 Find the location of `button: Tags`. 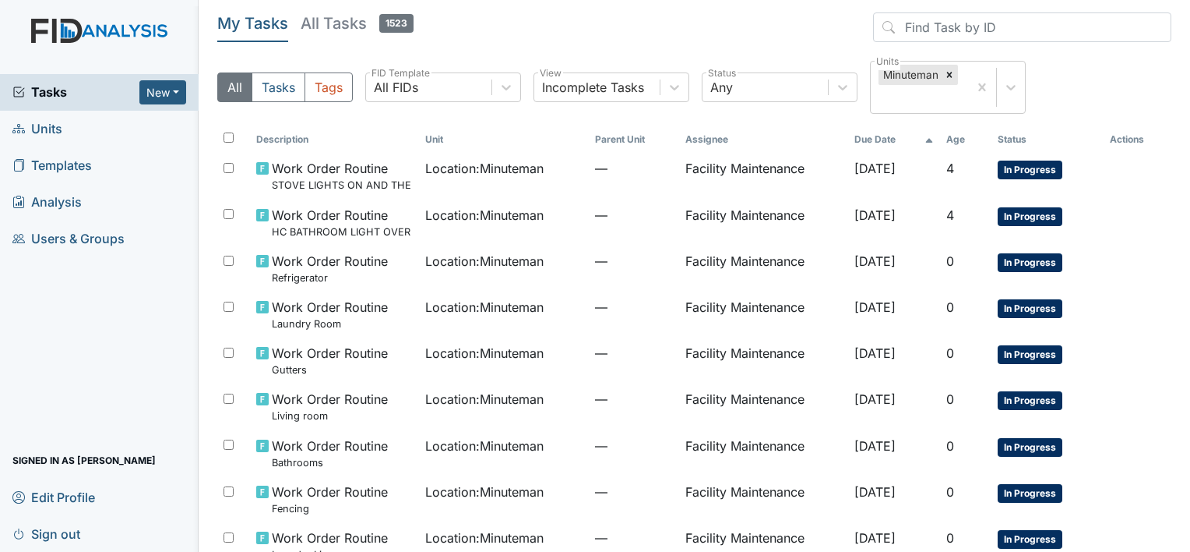

button: Tags is located at coordinates (329, 87).